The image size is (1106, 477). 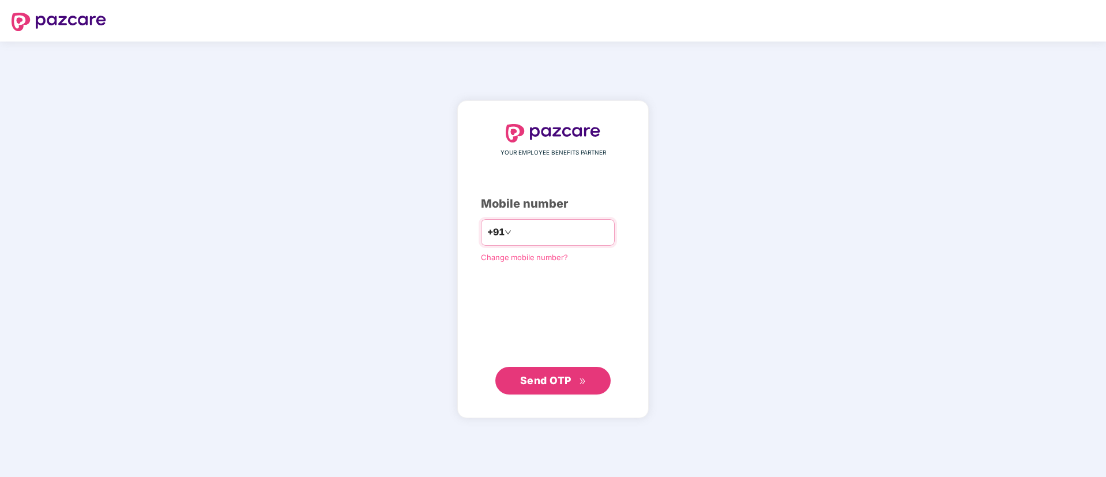 What do you see at coordinates (524, 257) in the screenshot?
I see `span: Change mobile number?` at bounding box center [524, 257].